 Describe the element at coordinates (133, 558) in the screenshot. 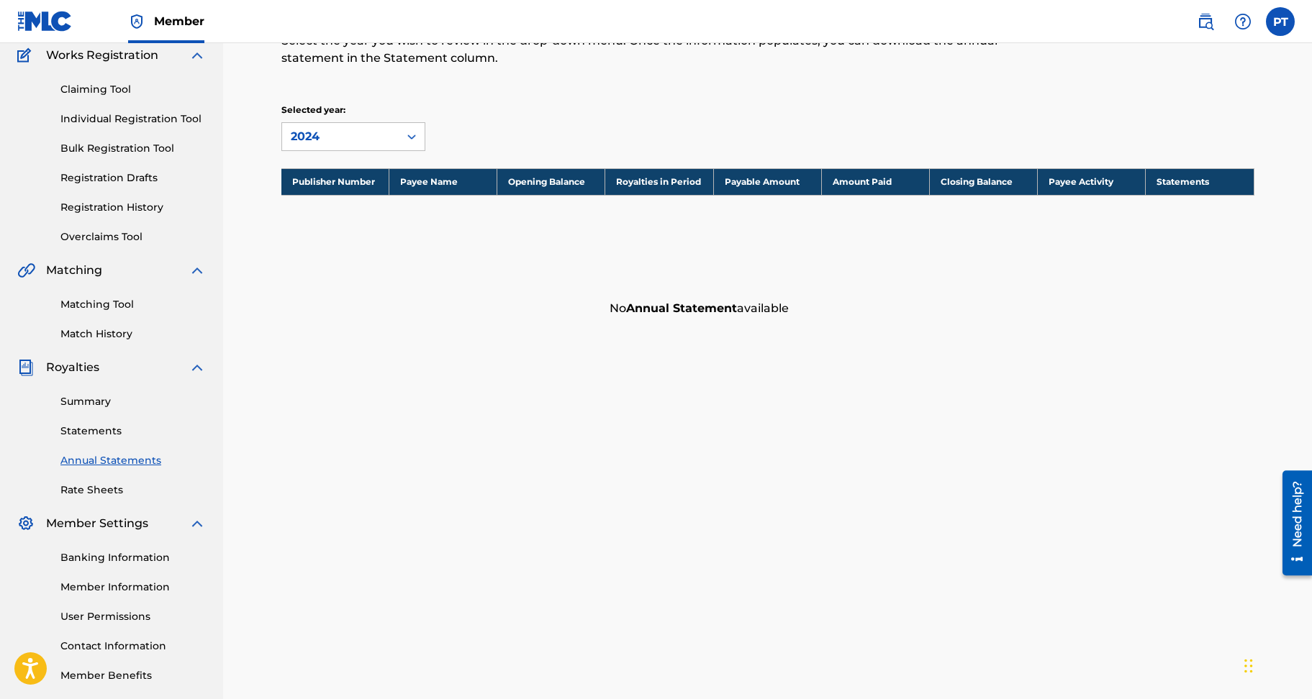

I see `a: Banking Information` at that location.